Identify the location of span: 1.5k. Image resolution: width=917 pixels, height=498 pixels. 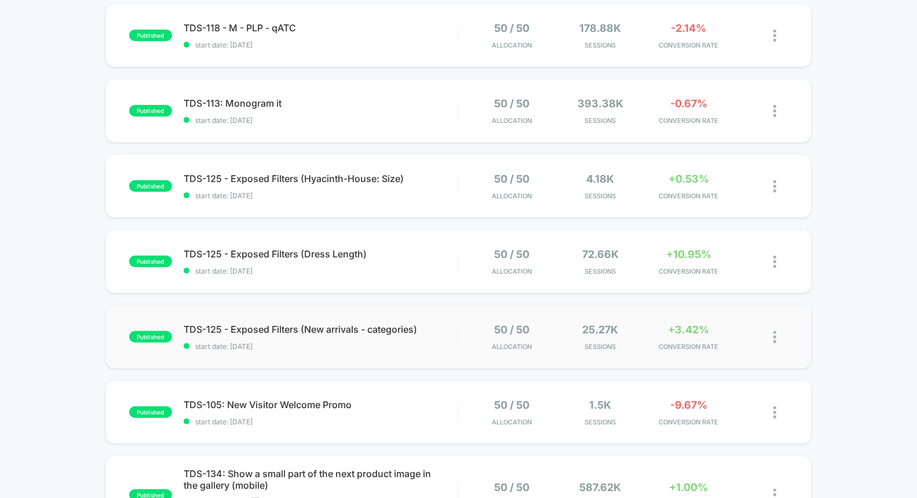
(600, 404).